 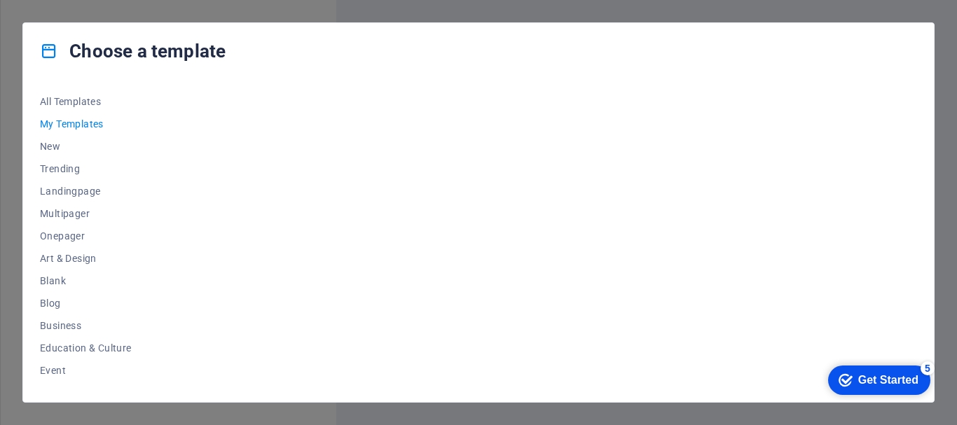 What do you see at coordinates (85, 214) in the screenshot?
I see `button: Multipager` at bounding box center [85, 214].